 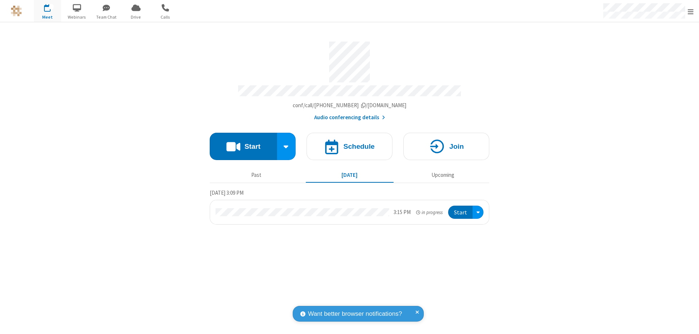 I want to click on span: Meet, so click(x=47, y=17).